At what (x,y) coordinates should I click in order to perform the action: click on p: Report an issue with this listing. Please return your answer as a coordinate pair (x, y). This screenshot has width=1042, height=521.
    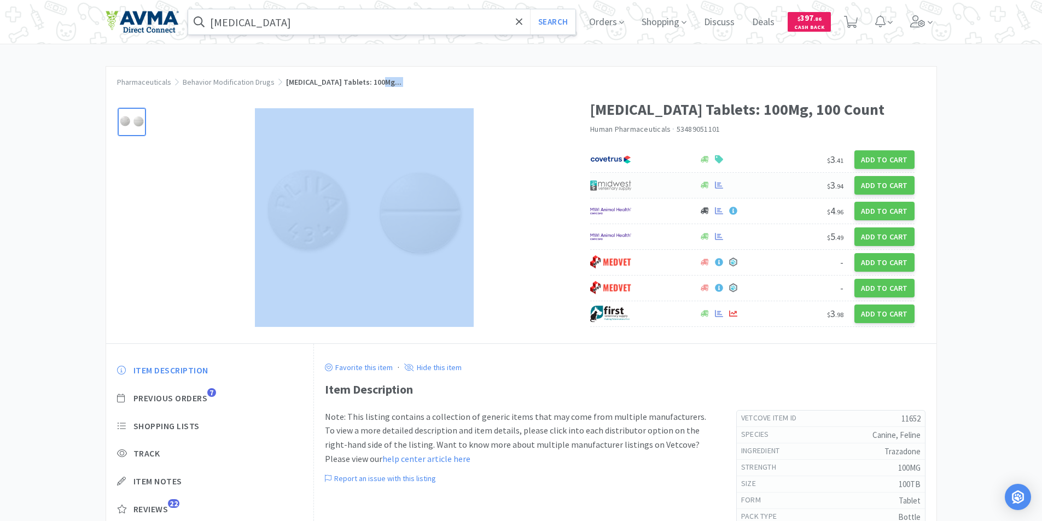
    Looking at the image, I should click on (383, 478).